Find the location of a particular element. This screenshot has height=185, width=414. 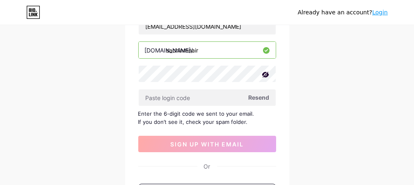

div: Already have an account? is located at coordinates (343, 12).